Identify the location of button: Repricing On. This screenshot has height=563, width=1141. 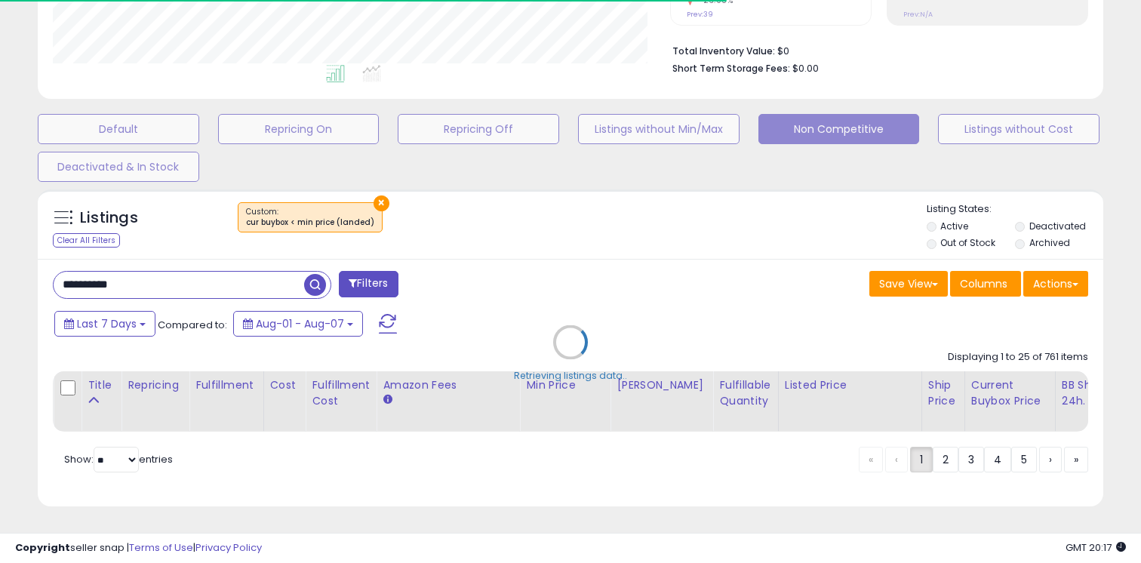
(299, 129).